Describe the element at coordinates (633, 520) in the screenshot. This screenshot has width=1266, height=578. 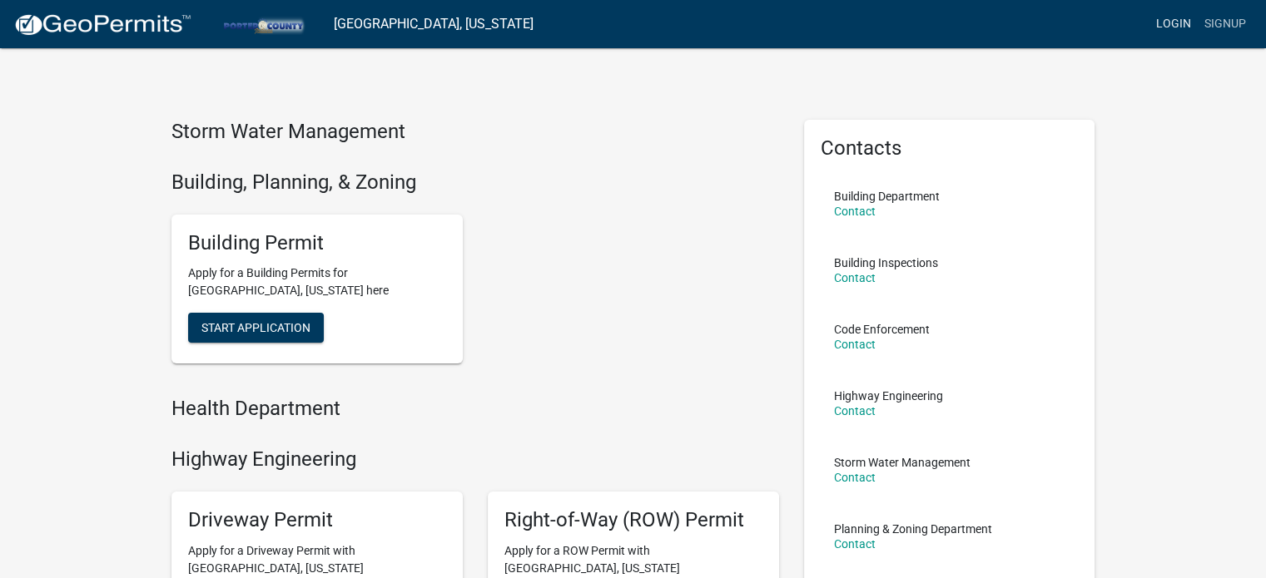
I see `h5: Right-of-Way (ROW) Permit` at that location.